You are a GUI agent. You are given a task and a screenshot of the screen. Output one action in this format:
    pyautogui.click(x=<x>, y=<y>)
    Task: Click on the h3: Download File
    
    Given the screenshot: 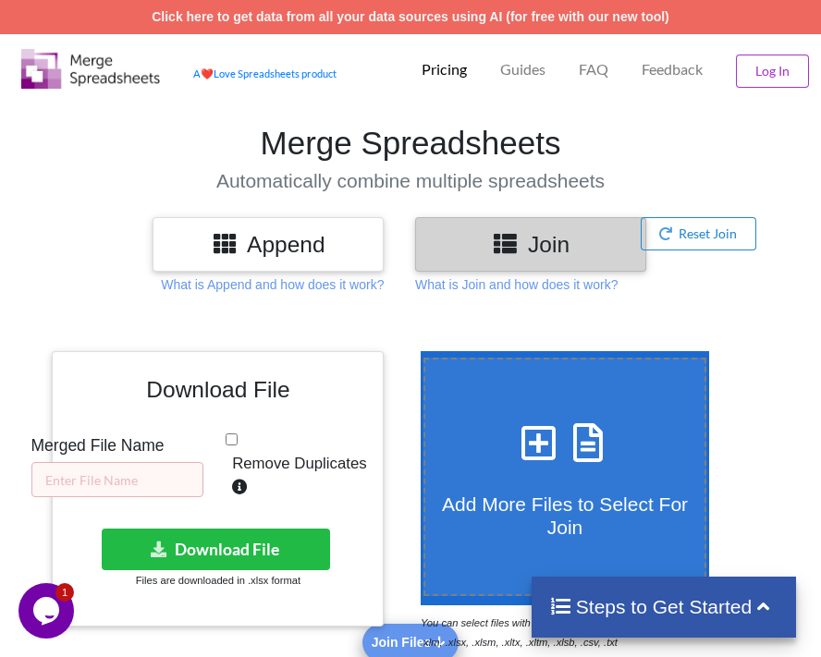 What is the action you would take?
    pyautogui.click(x=217, y=393)
    